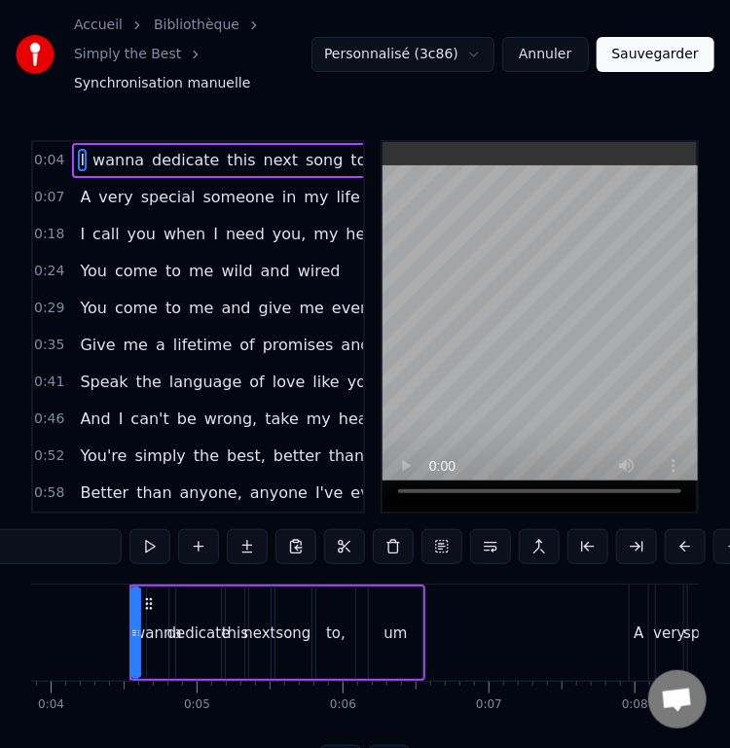 Image resolution: width=730 pixels, height=748 pixels. Describe the element at coordinates (677, 700) in the screenshot. I see `div: Ouvrir le chat` at that location.